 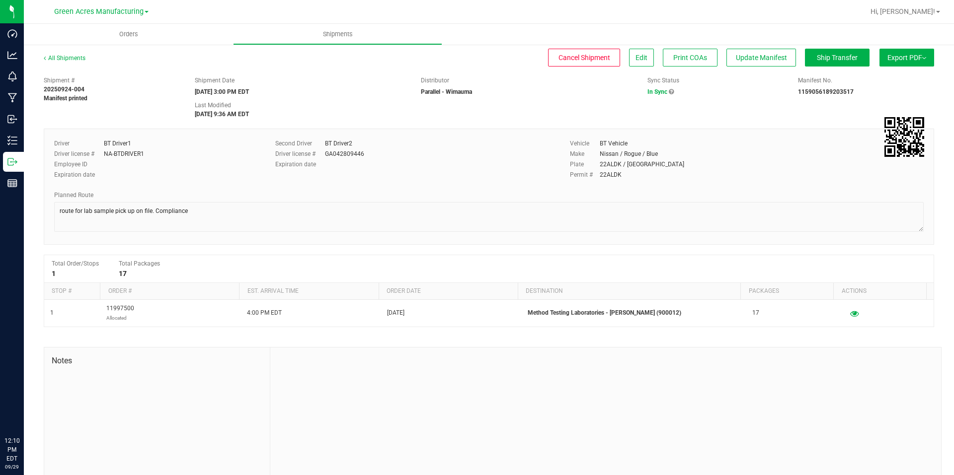 What do you see at coordinates (213, 105) in the screenshot?
I see `label: Last Modified` at bounding box center [213, 105].